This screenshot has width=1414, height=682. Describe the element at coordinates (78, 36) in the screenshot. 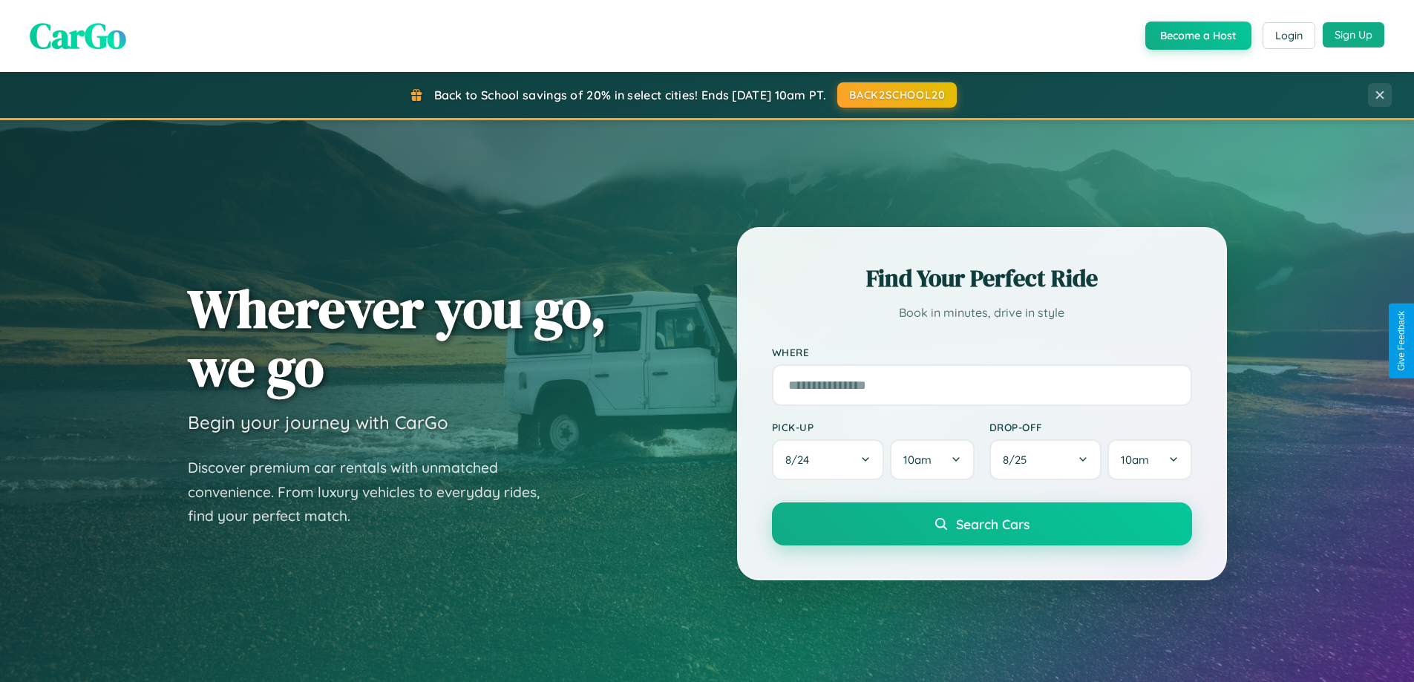

I see `span: CarGo` at that location.